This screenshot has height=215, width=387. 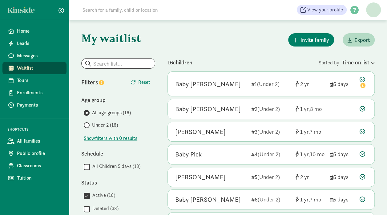 What do you see at coordinates (314, 40) in the screenshot?
I see `span: Invite family` at bounding box center [314, 40].